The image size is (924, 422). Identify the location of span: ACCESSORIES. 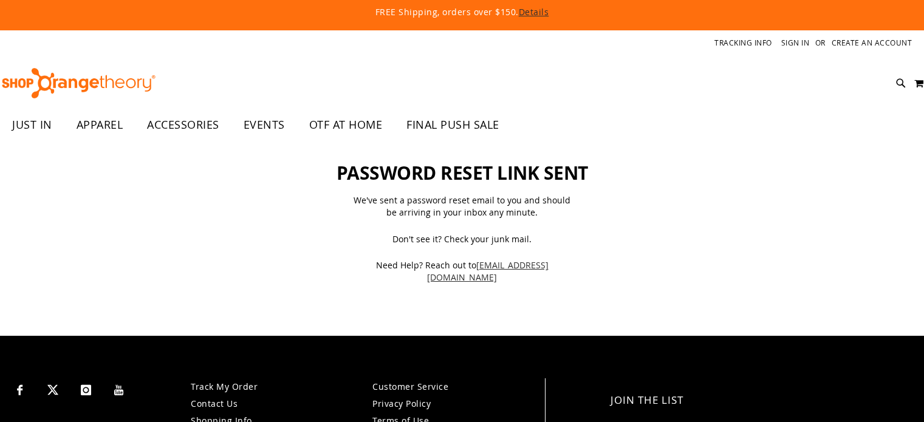
(183, 125).